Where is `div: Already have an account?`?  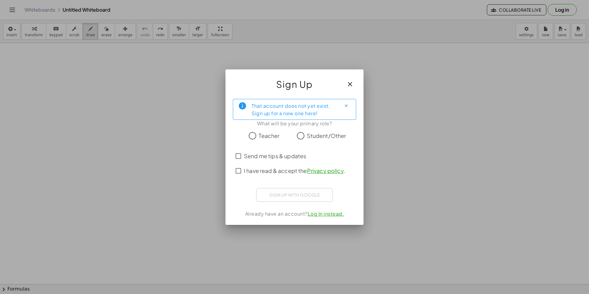
div: Already have an account? is located at coordinates (295, 214).